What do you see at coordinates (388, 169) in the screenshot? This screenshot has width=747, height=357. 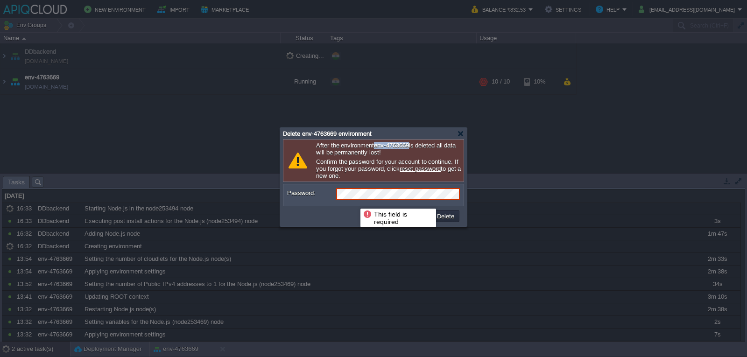 I see `p: Confirm the password for your account to continue. If you forgot your password, click to get a ne...` at bounding box center [388, 169].